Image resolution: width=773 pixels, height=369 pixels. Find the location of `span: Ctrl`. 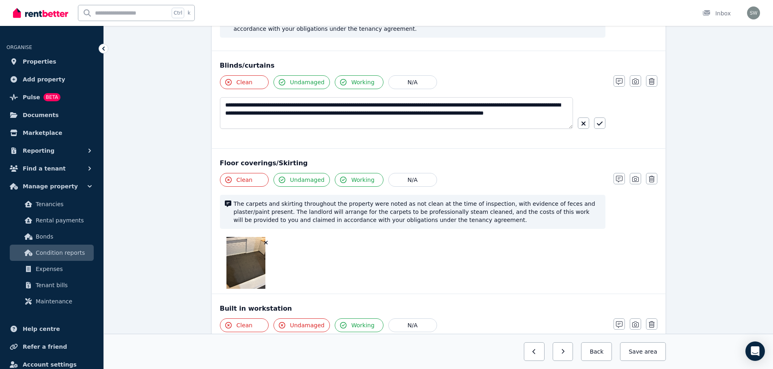

span: Ctrl is located at coordinates (178, 13).